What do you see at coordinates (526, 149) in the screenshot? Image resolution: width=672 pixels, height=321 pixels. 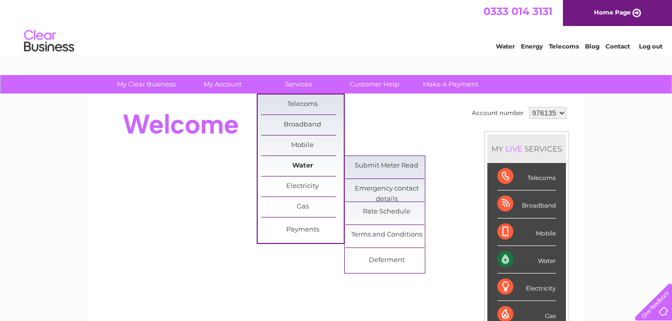 I see `div: MY SERVICES` at bounding box center [526, 149].